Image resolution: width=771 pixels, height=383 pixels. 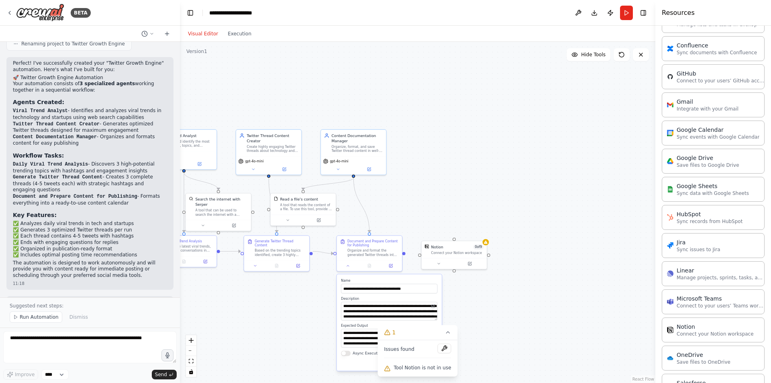 What do you see at coordinates (399, 349) in the screenshot?
I see `span: Issues found` at bounding box center [399, 349].